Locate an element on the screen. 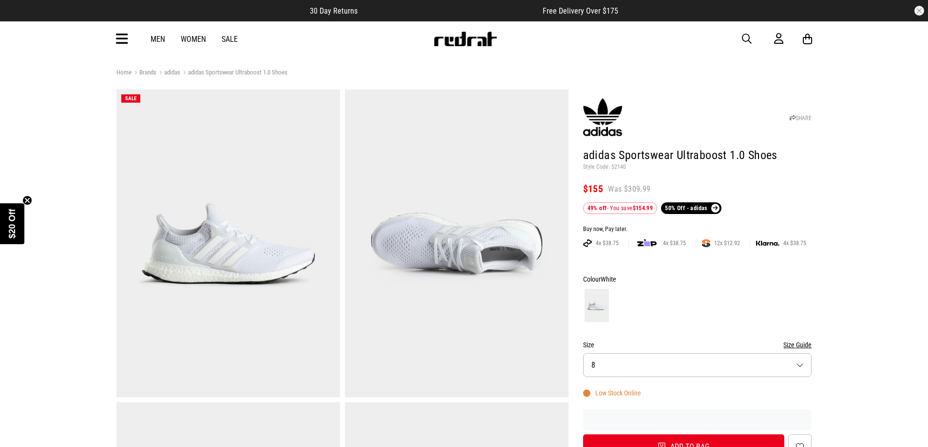 Image resolution: width=928 pixels, height=447 pixels. div: Size is located at coordinates (697, 345).